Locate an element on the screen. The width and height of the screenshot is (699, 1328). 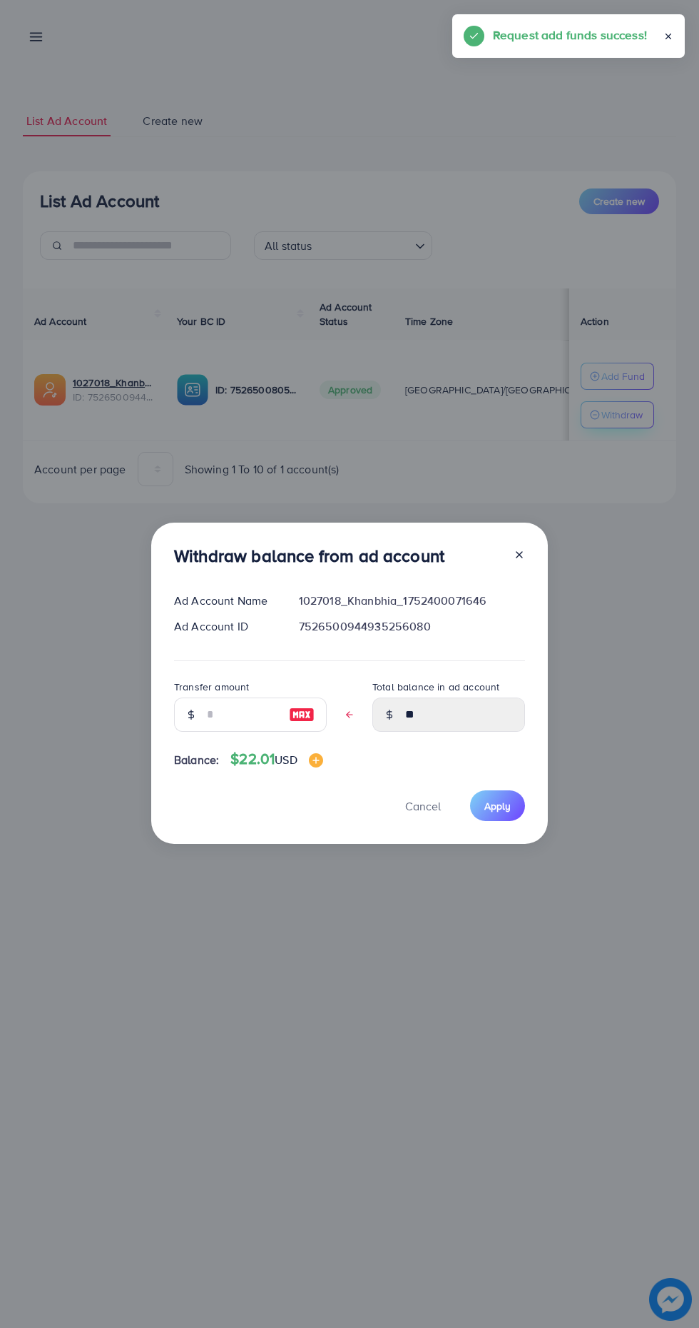
span: Apply is located at coordinates (497, 806).